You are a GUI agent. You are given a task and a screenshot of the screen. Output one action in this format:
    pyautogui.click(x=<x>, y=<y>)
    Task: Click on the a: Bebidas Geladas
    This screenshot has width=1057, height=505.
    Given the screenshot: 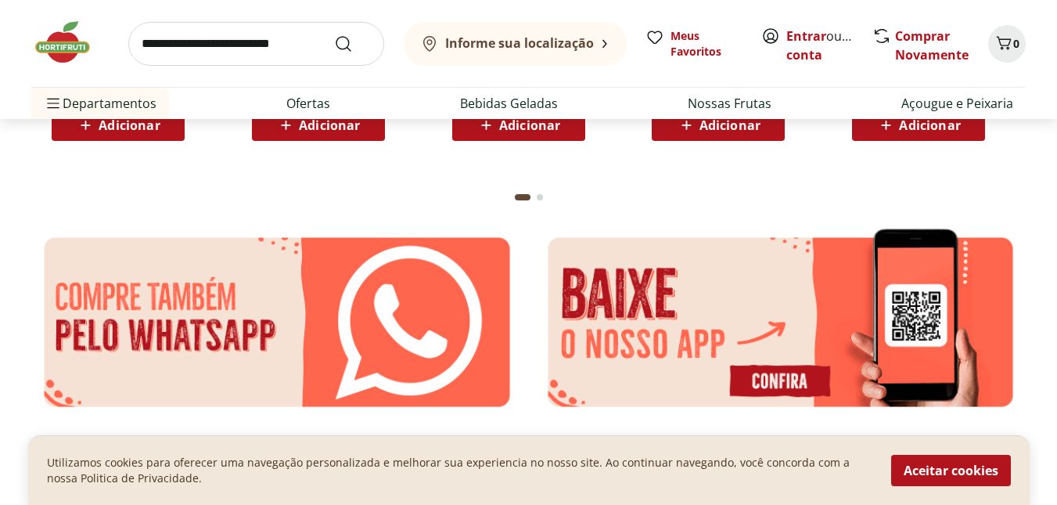 What is the action you would take?
    pyautogui.click(x=508, y=103)
    